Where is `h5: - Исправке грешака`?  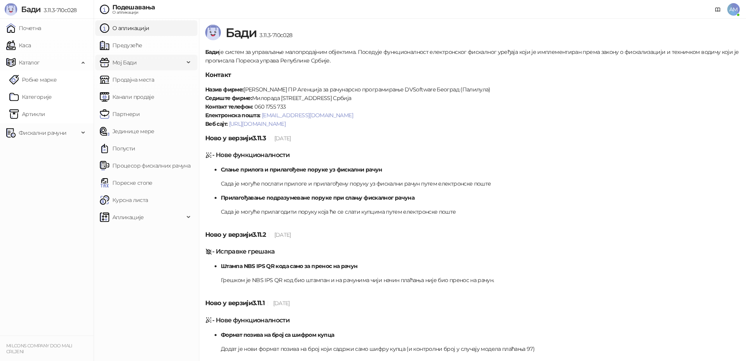
h5: - Исправке грешака is located at coordinates (473, 251).